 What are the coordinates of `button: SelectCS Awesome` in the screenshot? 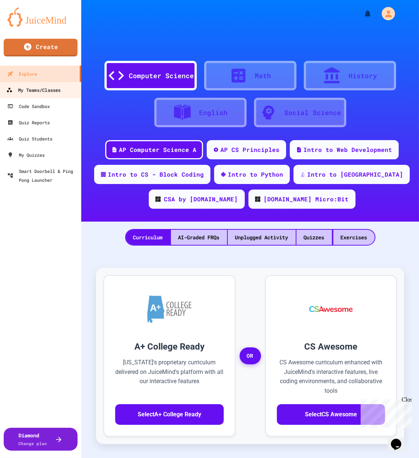 It's located at (331, 415).